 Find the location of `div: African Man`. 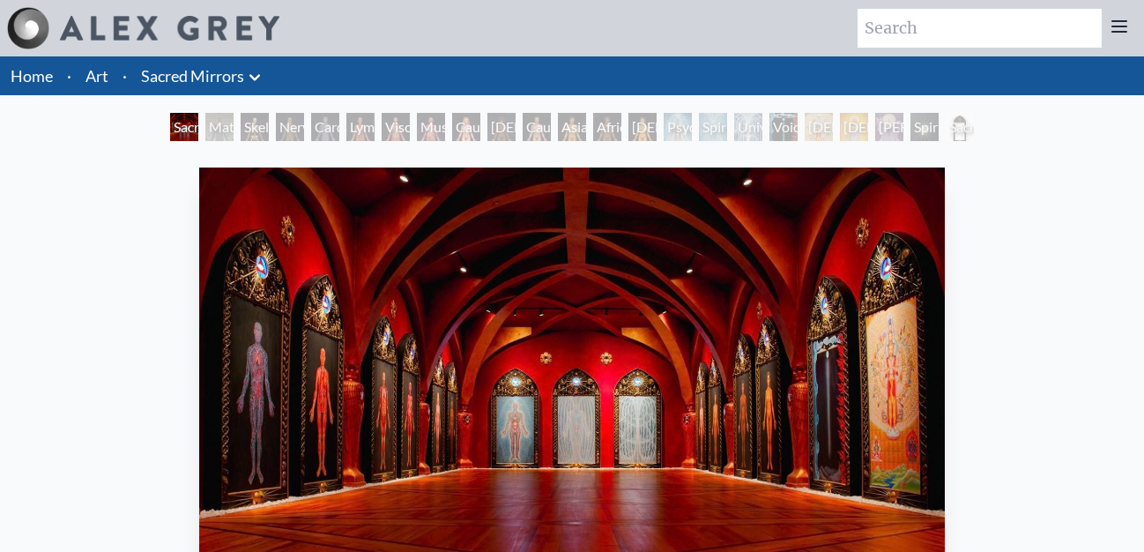

div: African Man is located at coordinates (607, 127).